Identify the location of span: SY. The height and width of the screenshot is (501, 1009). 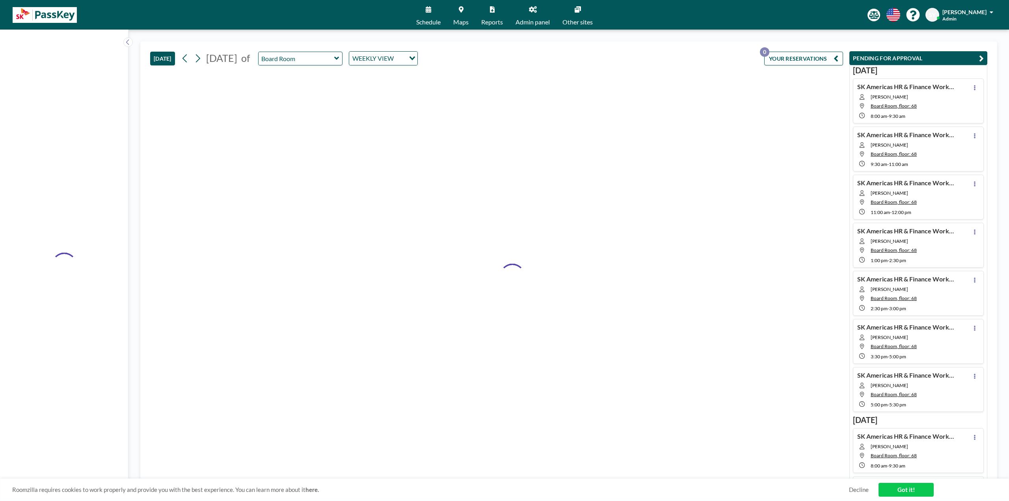
(932, 15).